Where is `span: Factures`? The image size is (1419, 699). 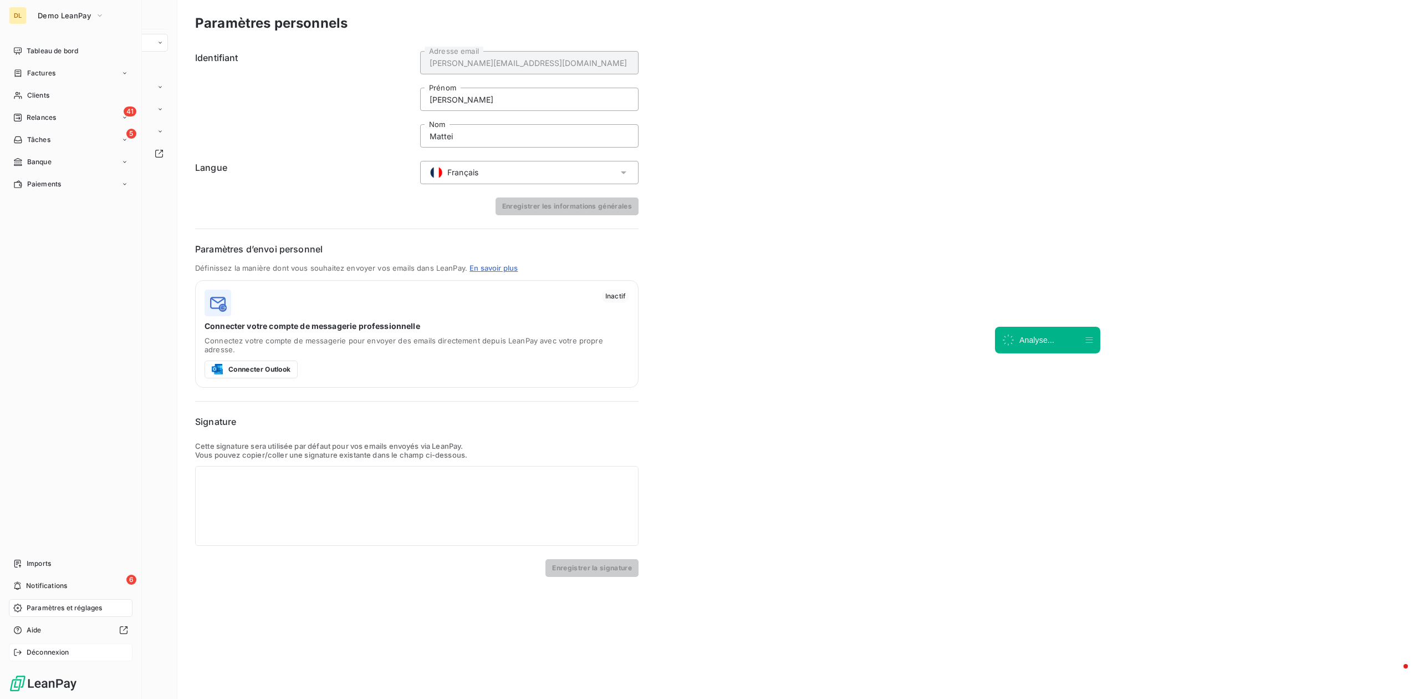 span: Factures is located at coordinates (41, 73).